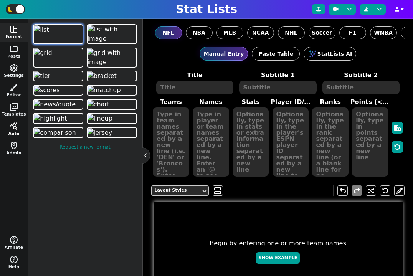 Image resolution: width=413 pixels, height=276 pixels. Describe the element at coordinates (357, 190) in the screenshot. I see `button: redo` at that location.